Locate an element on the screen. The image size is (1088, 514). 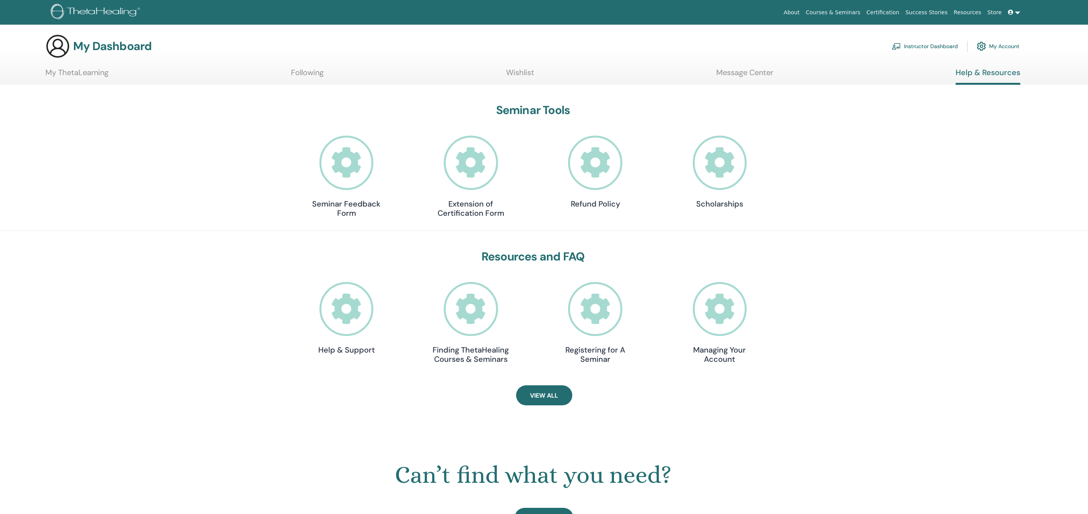
a: My Account is located at coordinates (998, 46).